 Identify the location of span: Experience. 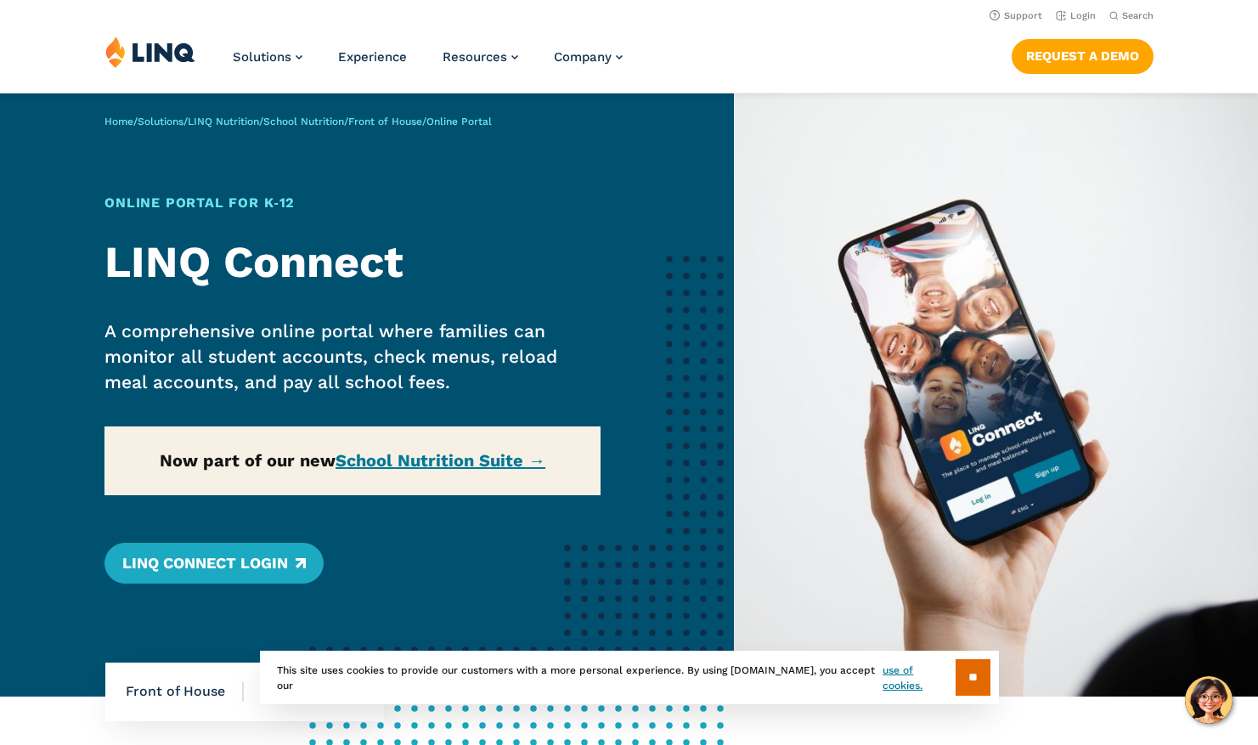
(372, 57).